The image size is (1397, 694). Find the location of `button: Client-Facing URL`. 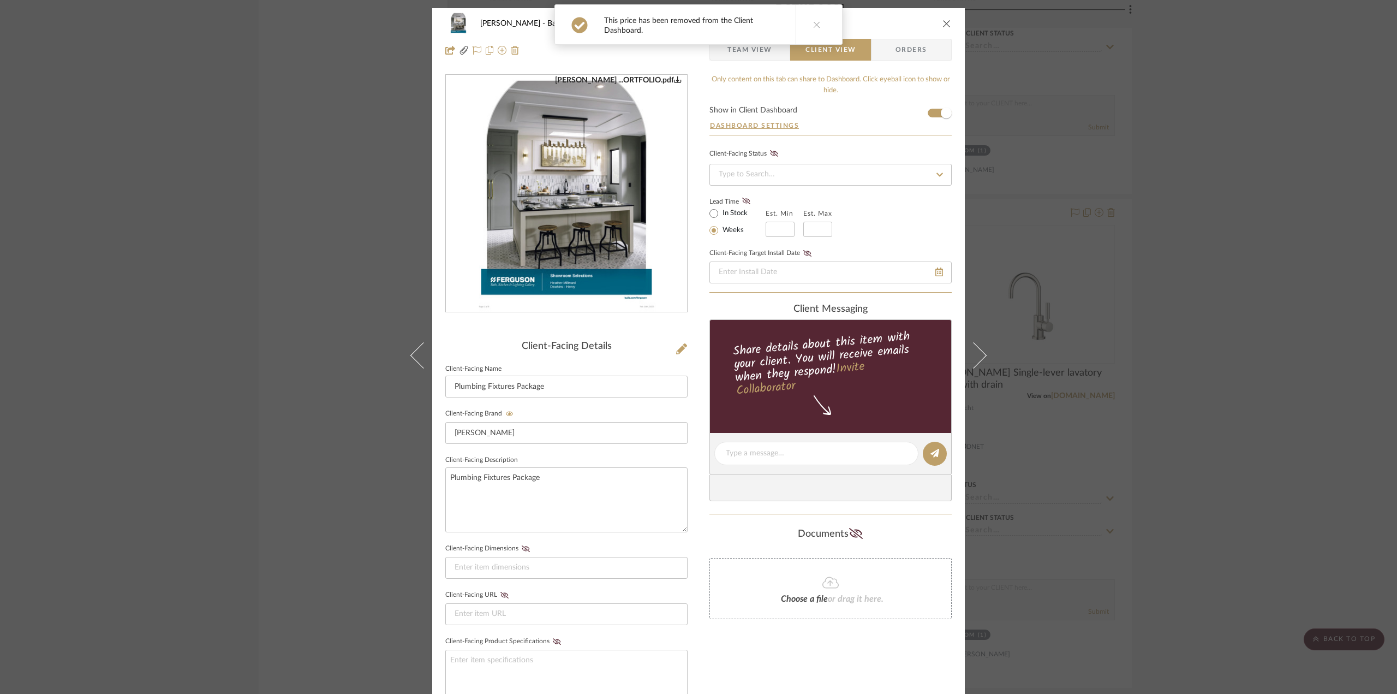

button: Client-Facing URL is located at coordinates (504, 595).